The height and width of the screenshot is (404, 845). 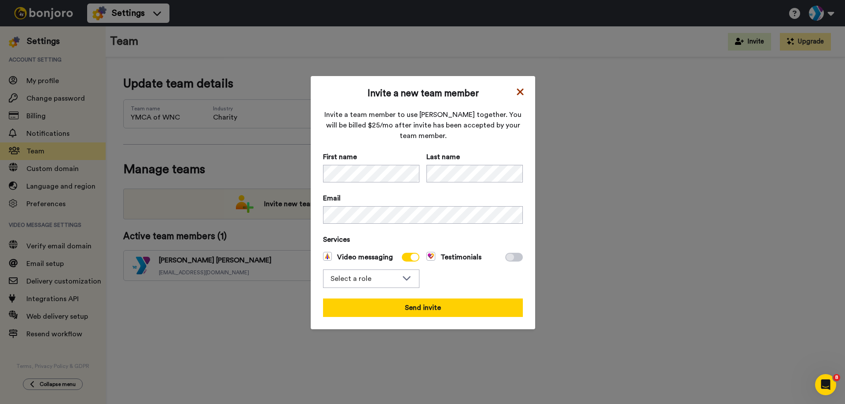 What do you see at coordinates (327, 257) in the screenshot?
I see `img: vm-color.svg` at bounding box center [327, 257].